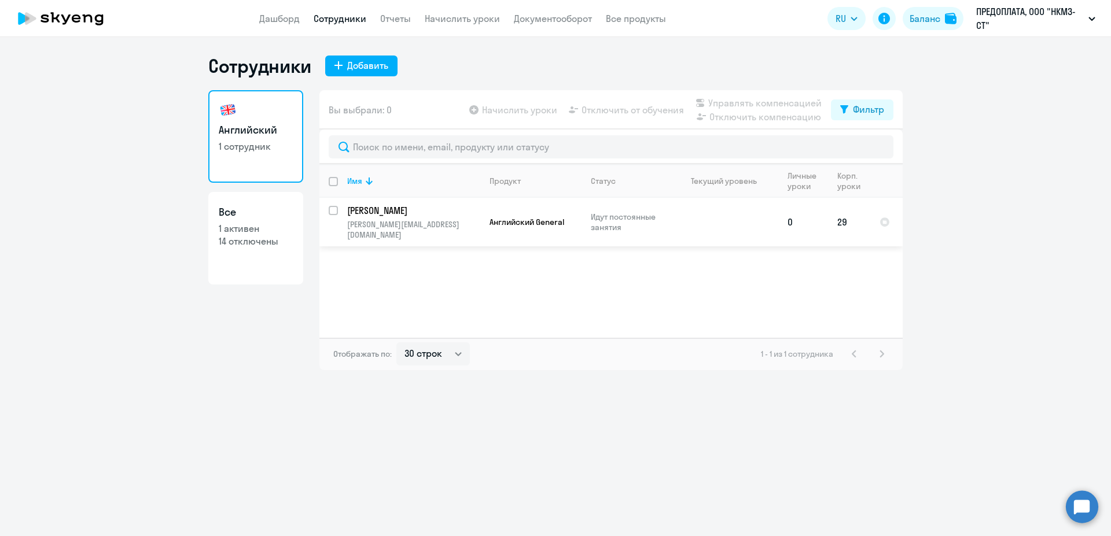 The height and width of the screenshot is (536, 1111). Describe the element at coordinates (803, 222) in the screenshot. I see `td: 0` at that location.